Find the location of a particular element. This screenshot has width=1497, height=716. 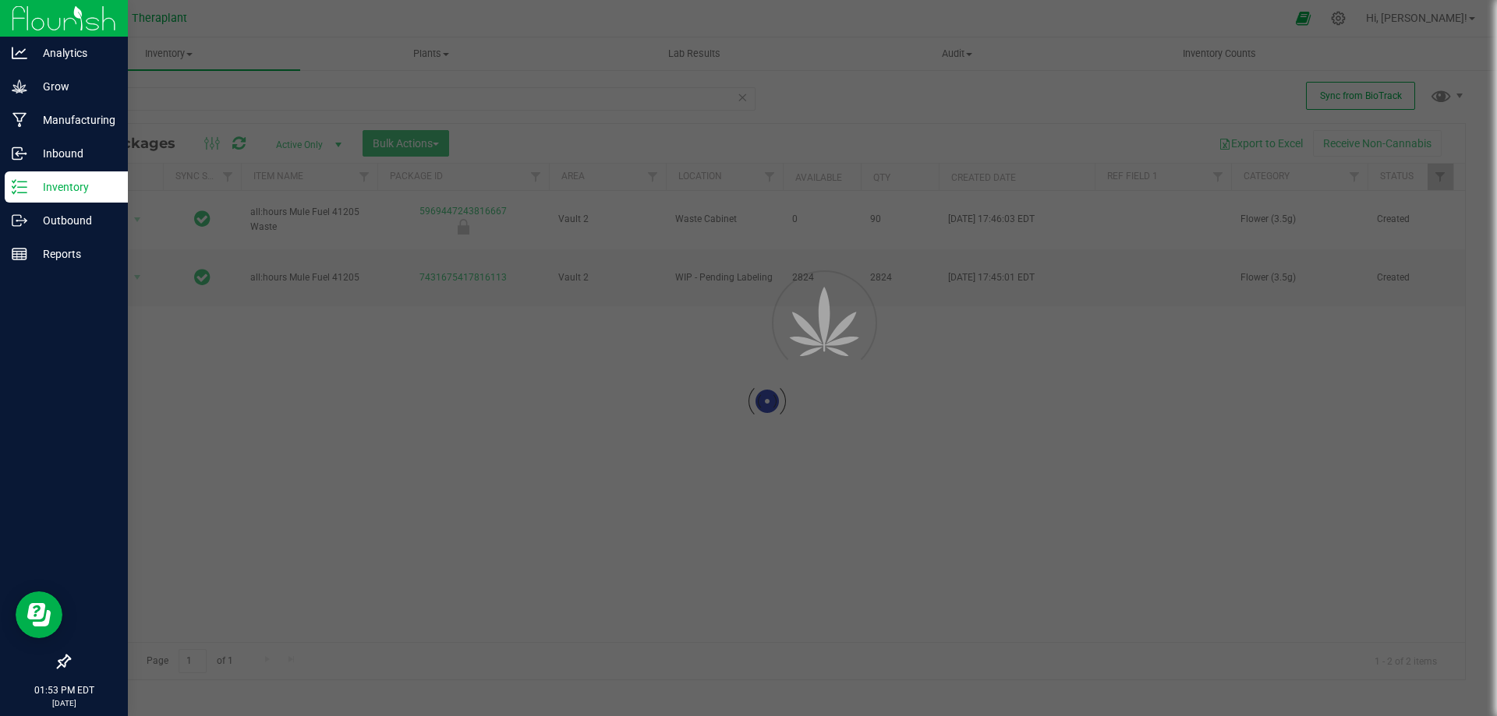

p: Outbound is located at coordinates (74, 221).